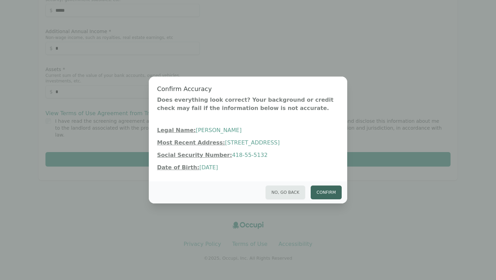  I want to click on button: No, Go Back, so click(285, 192).